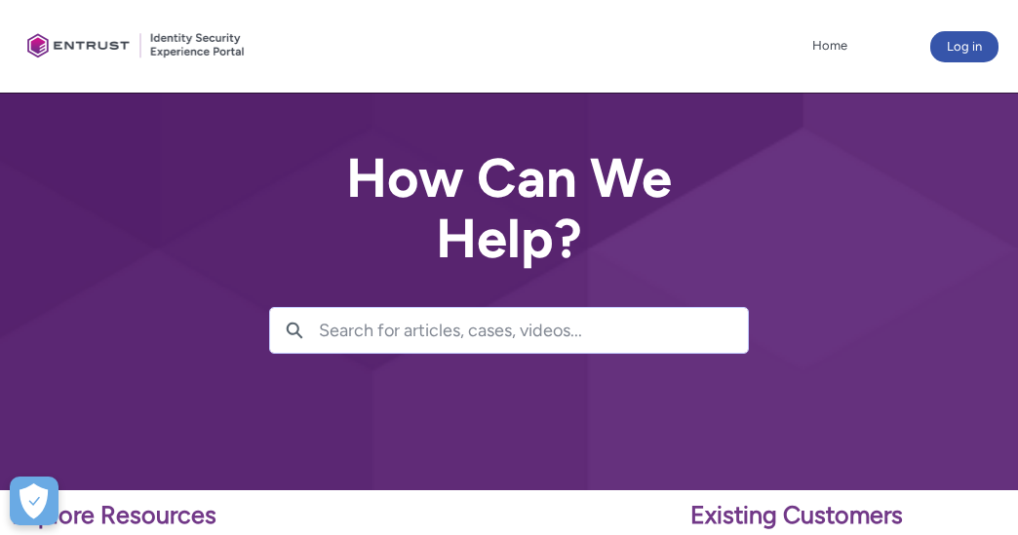 The image size is (1018, 535). What do you see at coordinates (294, 330) in the screenshot?
I see `button: Search` at bounding box center [294, 330].